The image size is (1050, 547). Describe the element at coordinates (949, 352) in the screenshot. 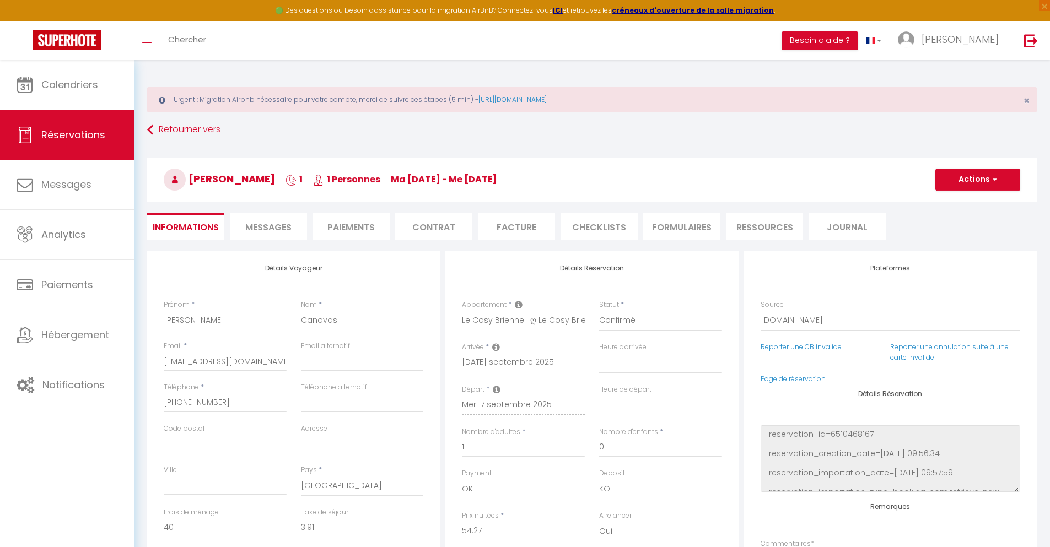

I see `a: Reporter une annulation suite à une carte invalide` at that location.